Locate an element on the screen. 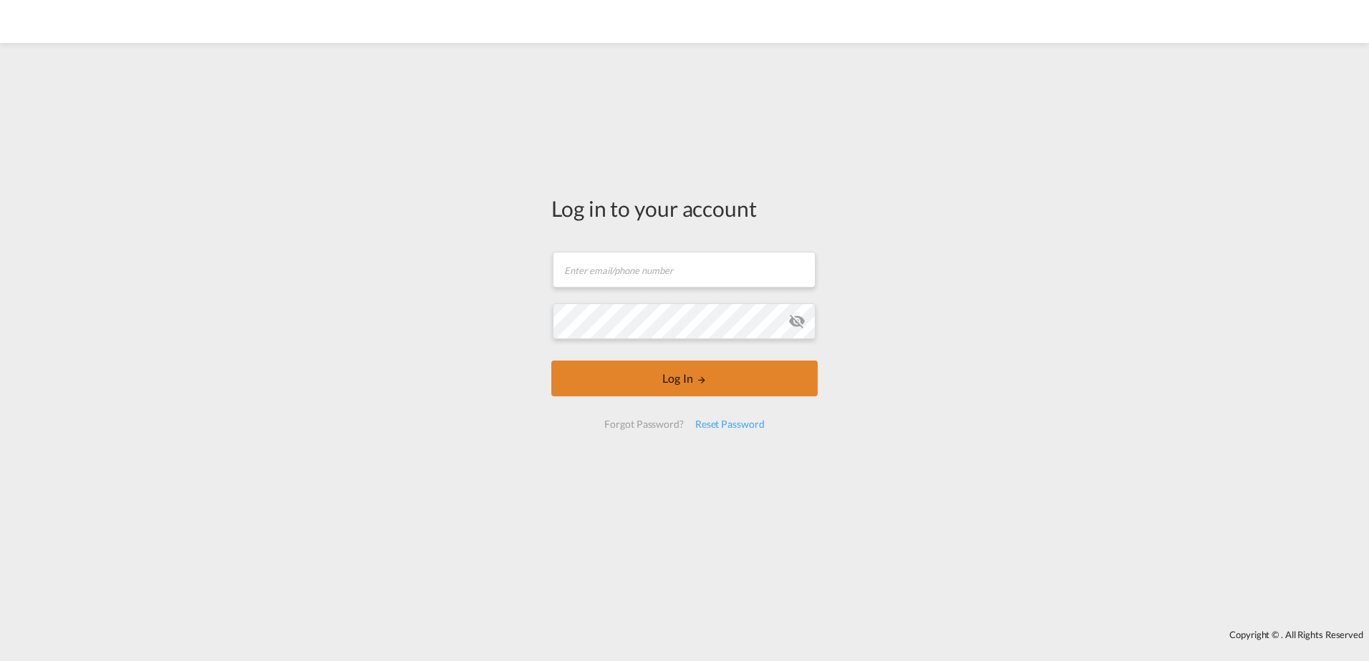 This screenshot has width=1369, height=661. div: Forgot Password? is located at coordinates (643, 424).